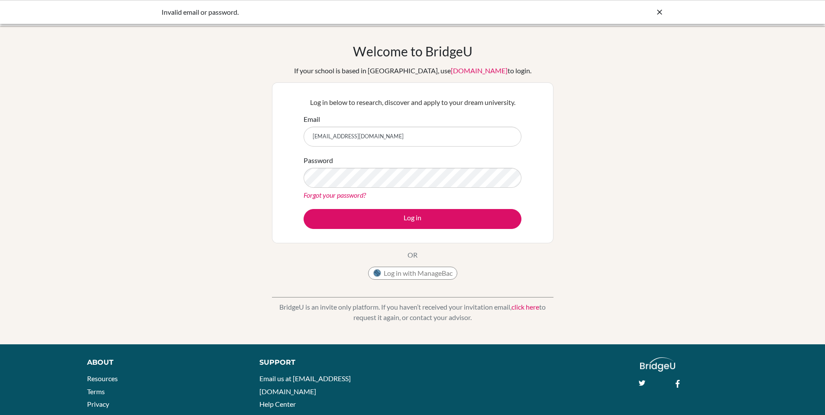  What do you see at coordinates (412, 255) in the screenshot?
I see `p: OR` at bounding box center [412, 255].